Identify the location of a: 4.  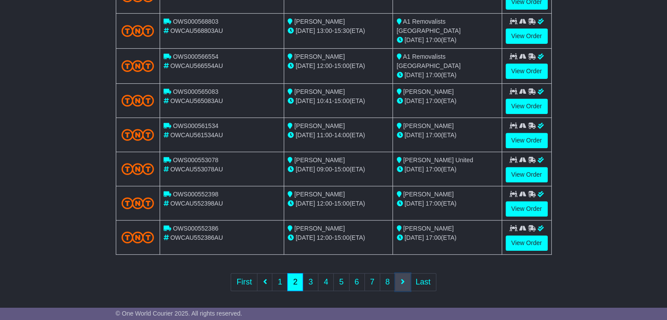
(326, 282).